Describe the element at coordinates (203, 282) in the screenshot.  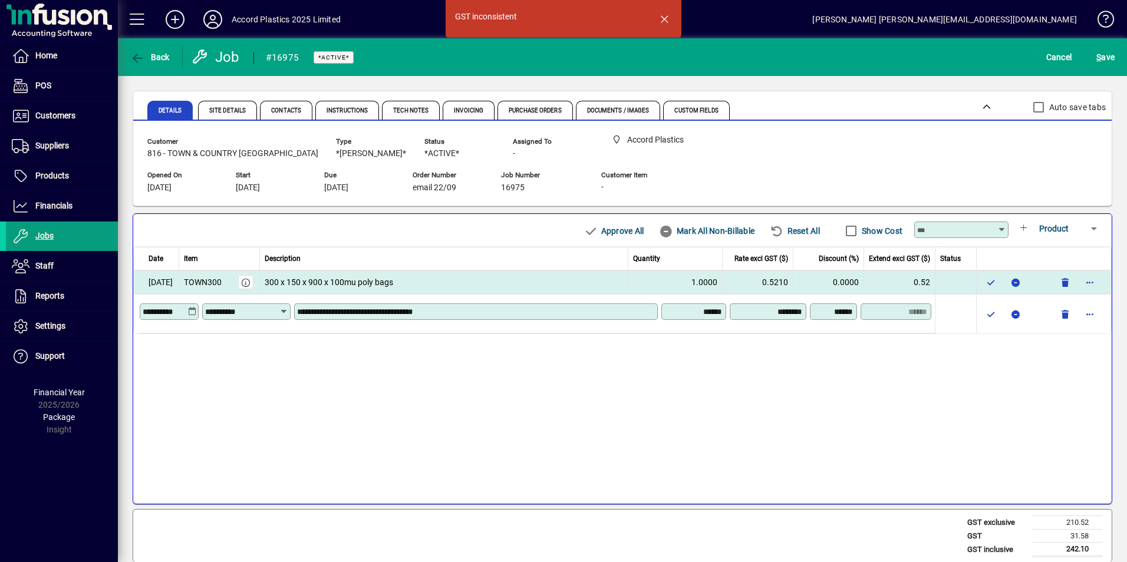
I see `div: TOWN300` at that location.